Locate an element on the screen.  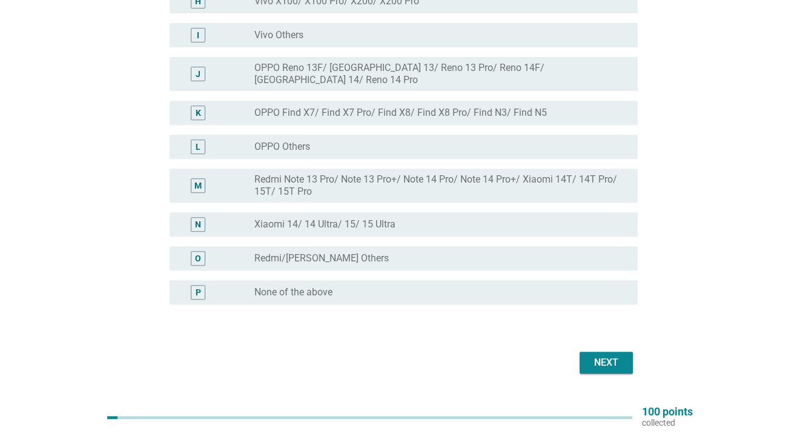
label: None of the above is located at coordinates (293, 292).